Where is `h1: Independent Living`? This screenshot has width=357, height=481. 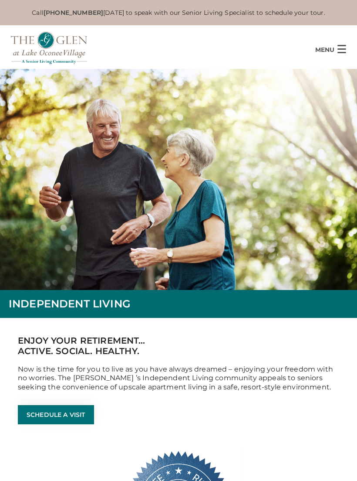
h1: Independent Living is located at coordinates (70, 304).